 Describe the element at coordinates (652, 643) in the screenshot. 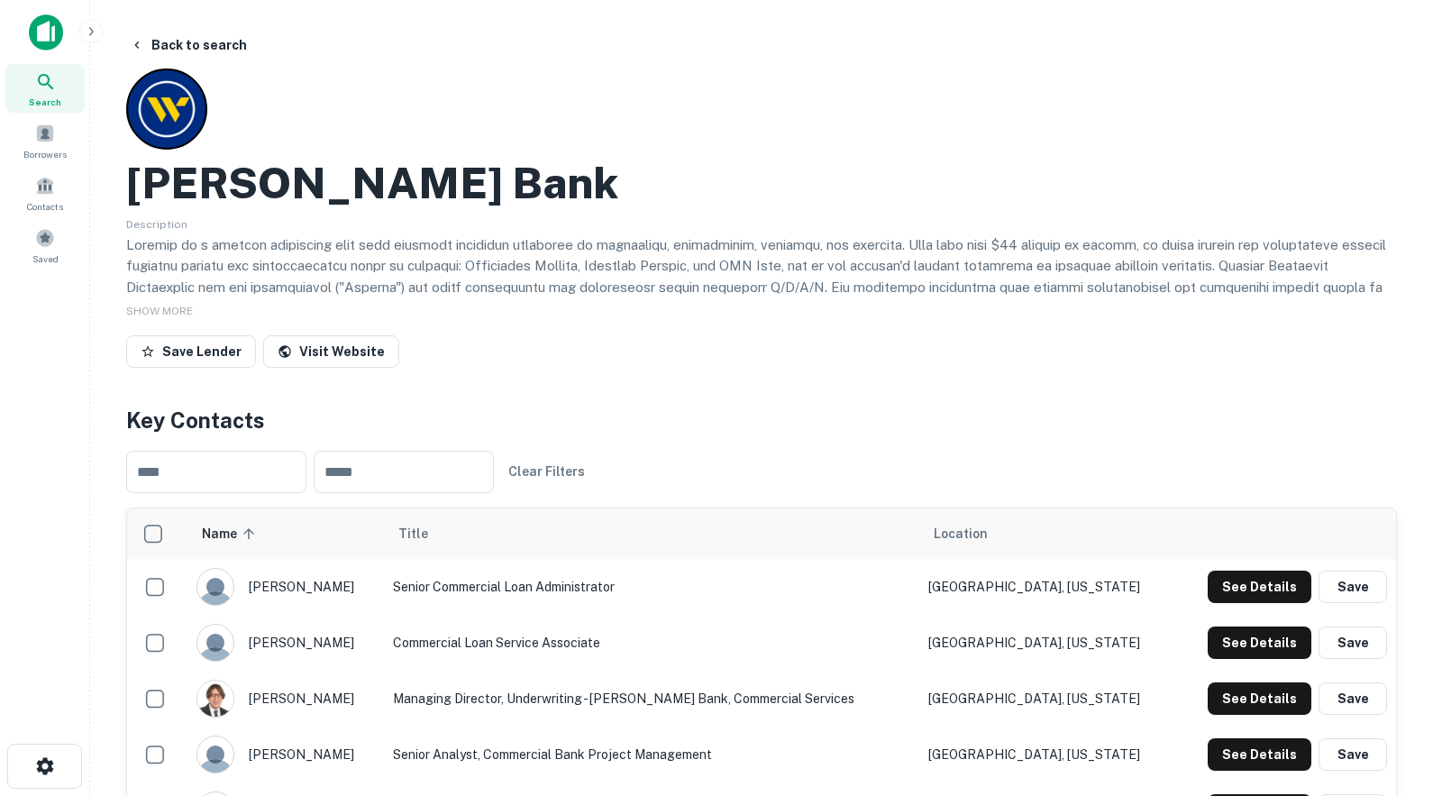

I see `td: Commercial Loan Service Associate` at that location.